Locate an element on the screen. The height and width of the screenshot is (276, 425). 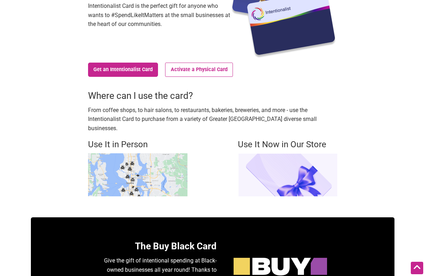
img: Intentionalist Store is located at coordinates (288, 175).